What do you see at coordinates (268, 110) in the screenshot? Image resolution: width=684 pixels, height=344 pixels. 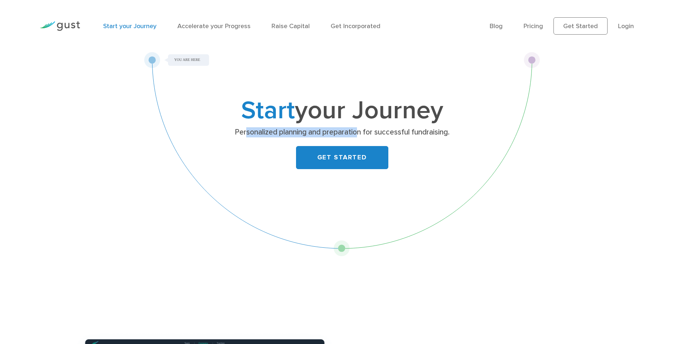 I see `span: Start` at bounding box center [268, 110].